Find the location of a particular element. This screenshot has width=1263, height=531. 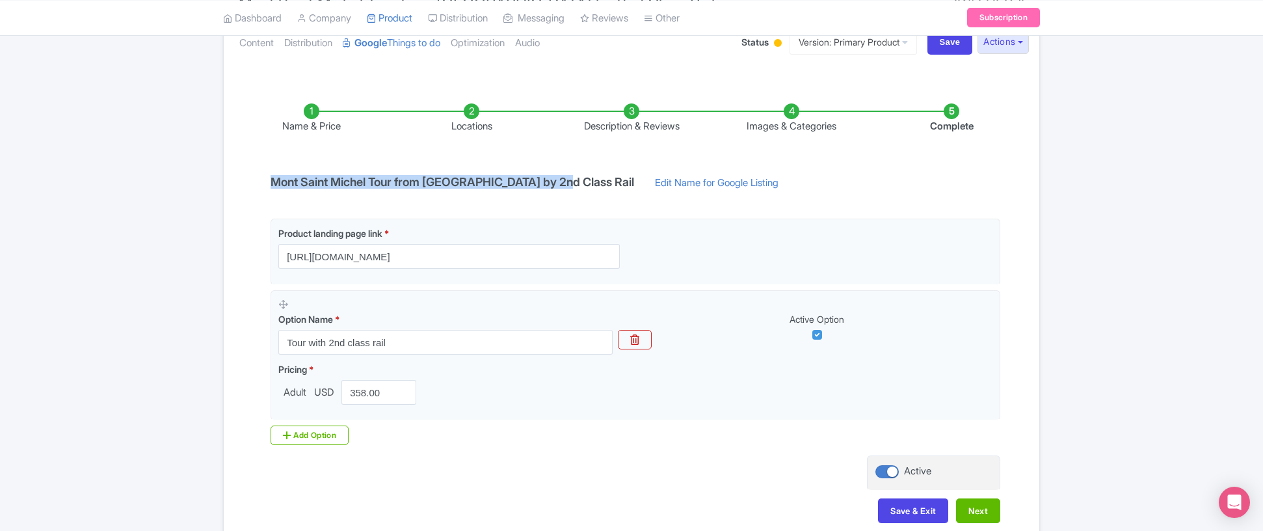

li: Description & Reviews is located at coordinates (631, 118).